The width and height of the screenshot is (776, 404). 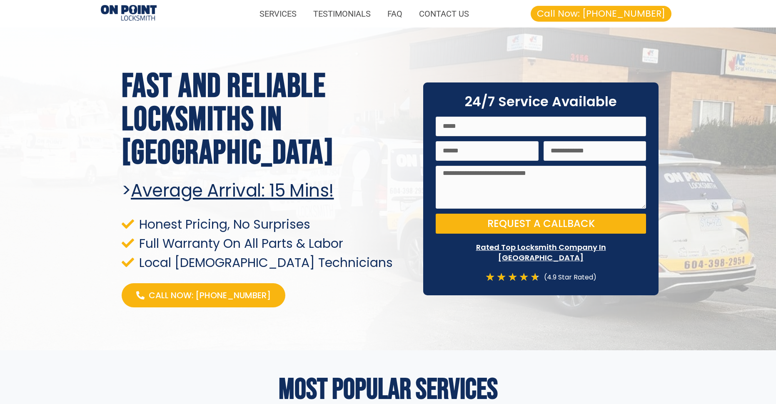 I want to click on span: Full Warranty On All Parts & Labor, so click(x=240, y=243).